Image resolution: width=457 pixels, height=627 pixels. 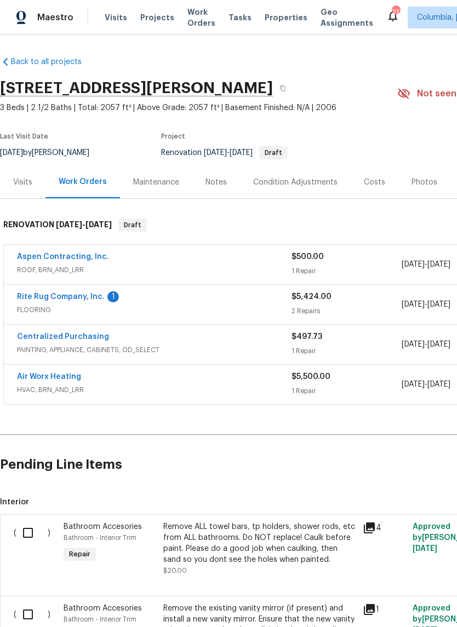 I want to click on span: HVAC, BRN_AND_LRR, so click(x=154, y=390).